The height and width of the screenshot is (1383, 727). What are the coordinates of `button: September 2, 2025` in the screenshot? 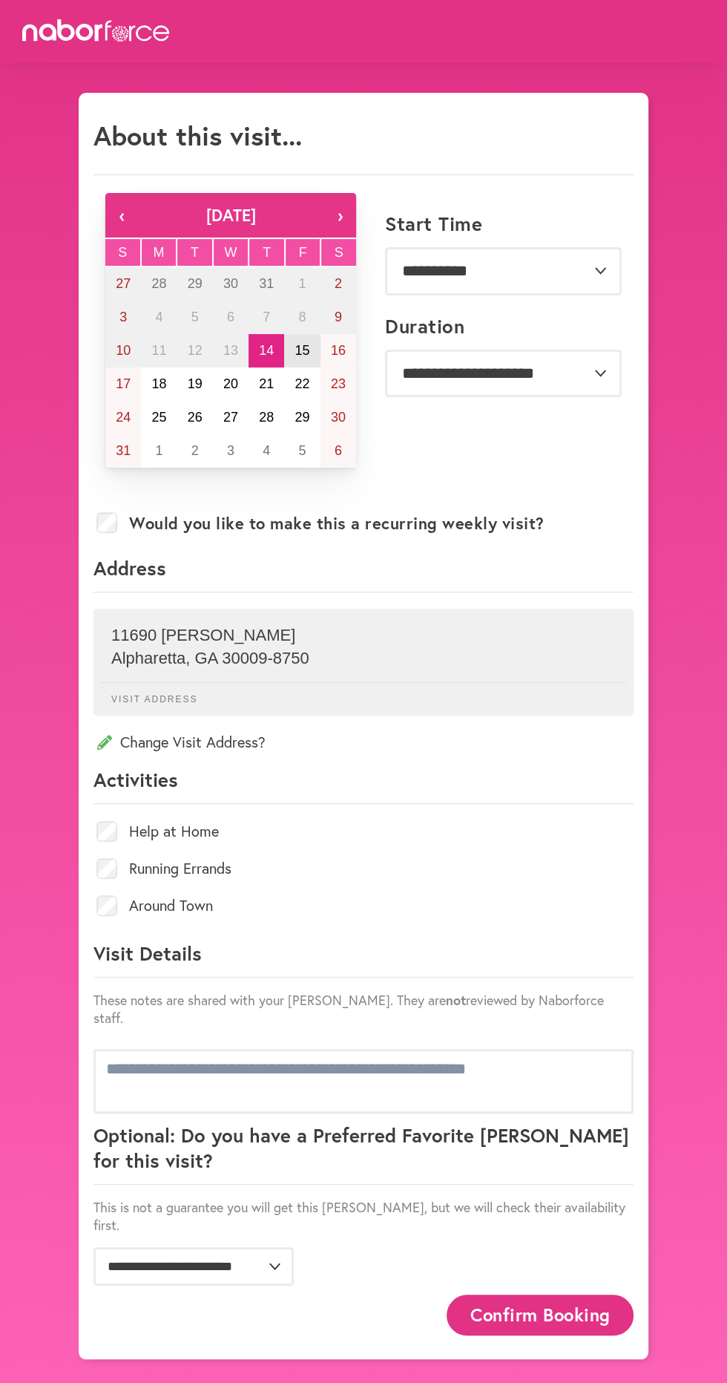 It's located at (195, 450).